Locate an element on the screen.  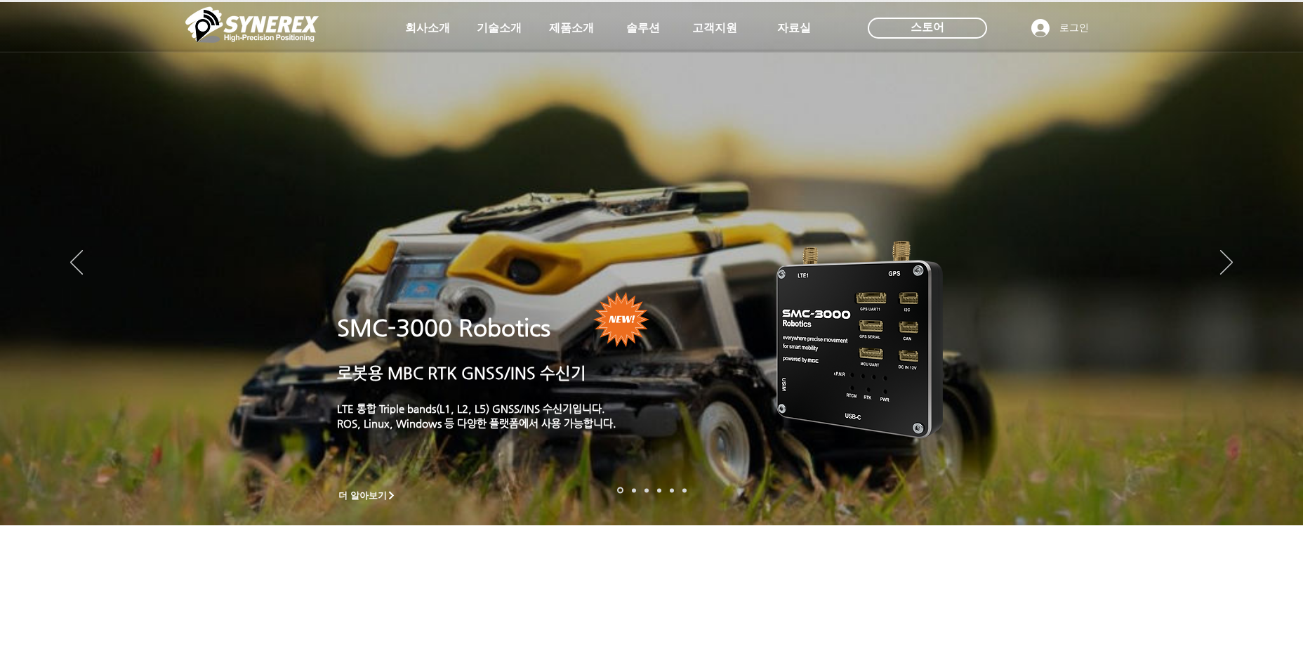
a: 솔루션 is located at coordinates (643, 28).